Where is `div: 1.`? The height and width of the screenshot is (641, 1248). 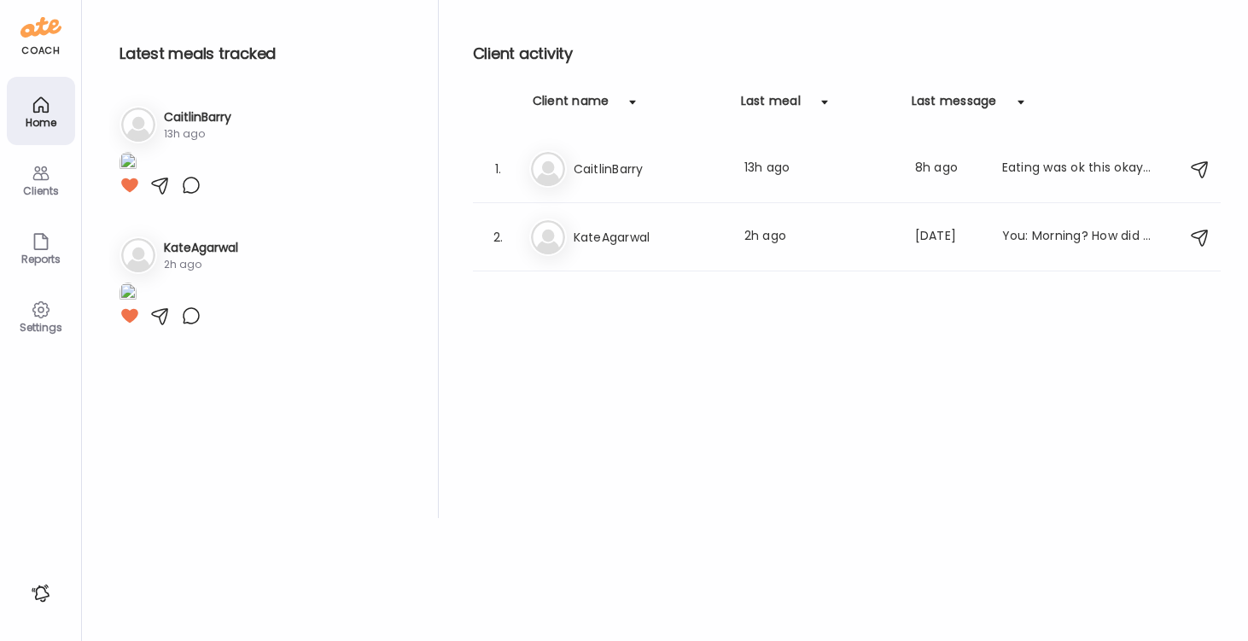
div: 1. is located at coordinates (499, 169).